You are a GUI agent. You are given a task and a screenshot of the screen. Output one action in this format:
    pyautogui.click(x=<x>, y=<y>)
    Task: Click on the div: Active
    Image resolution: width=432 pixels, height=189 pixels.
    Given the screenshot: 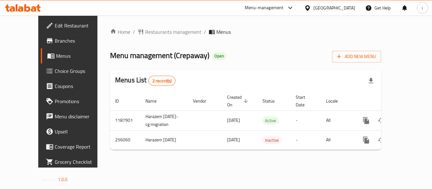 What is the action you would take?
    pyautogui.click(x=270, y=121)
    